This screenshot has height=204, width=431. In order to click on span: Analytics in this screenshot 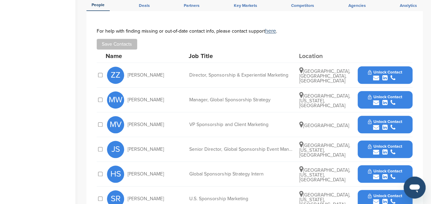, I will do `click(409, 5)`.